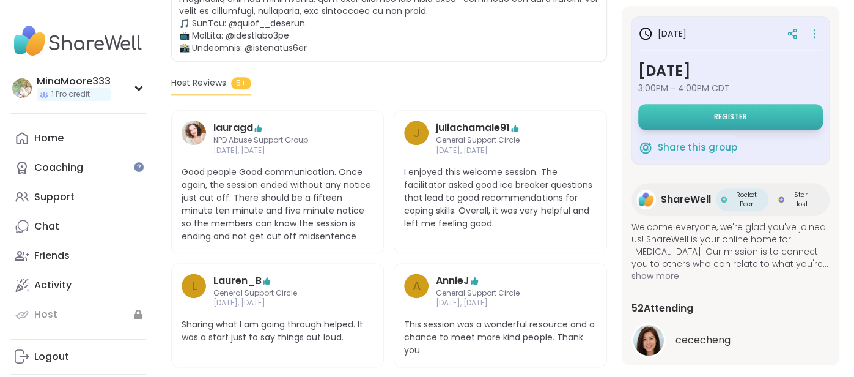 The height and width of the screenshot is (377, 854). I want to click on span: Share this group, so click(698, 147).